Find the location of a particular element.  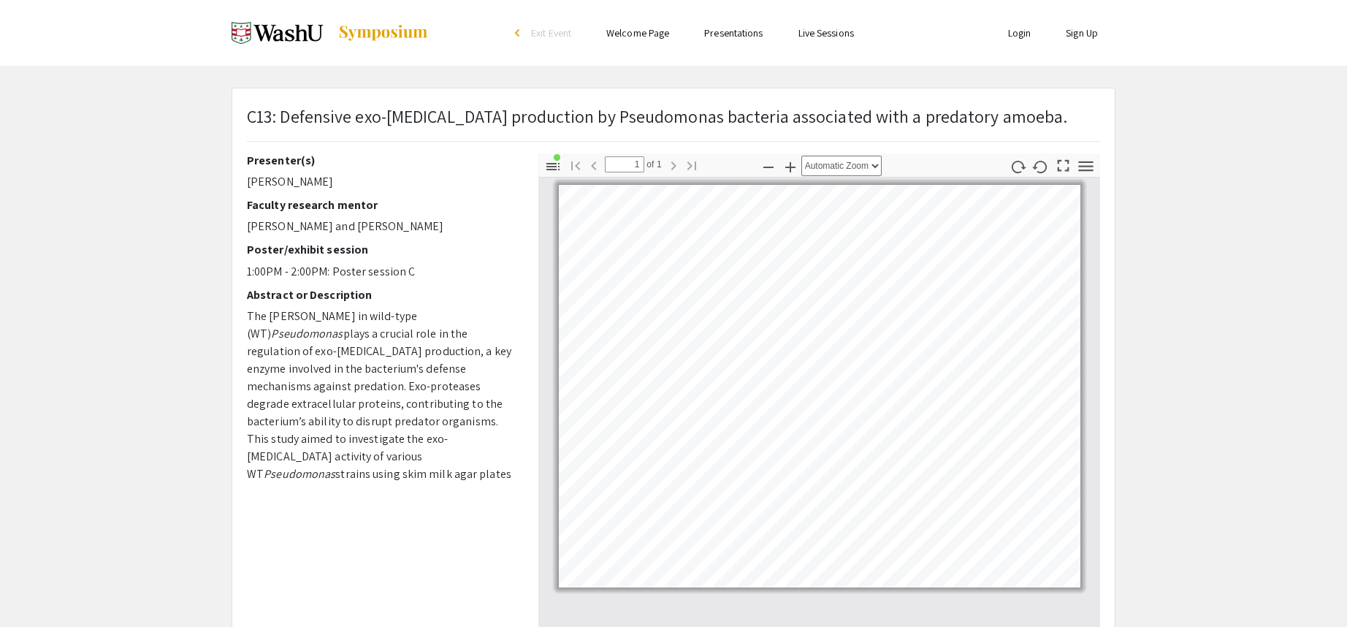

h2: Abstract or Description is located at coordinates (381, 294).